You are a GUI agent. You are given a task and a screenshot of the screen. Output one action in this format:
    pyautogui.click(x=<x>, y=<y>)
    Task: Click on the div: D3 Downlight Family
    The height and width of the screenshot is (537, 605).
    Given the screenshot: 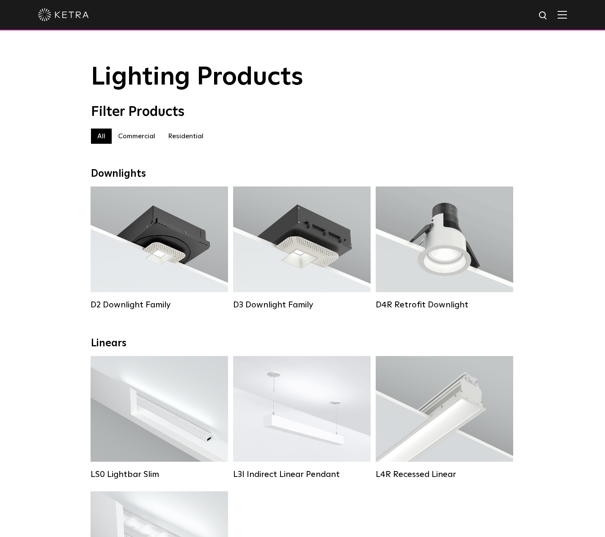 What is the action you would take?
    pyautogui.click(x=302, y=305)
    